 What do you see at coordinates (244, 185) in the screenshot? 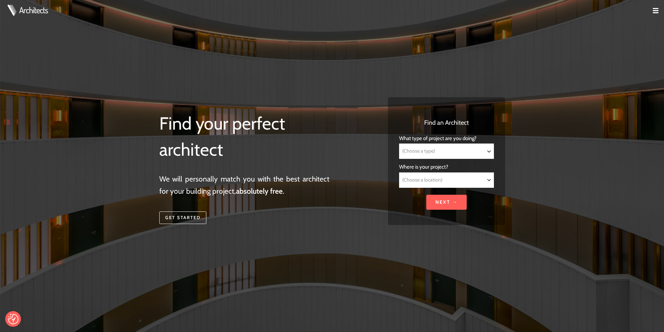
I see `p: We will personally match you with the best architect for your building project, .` at bounding box center [244, 185].